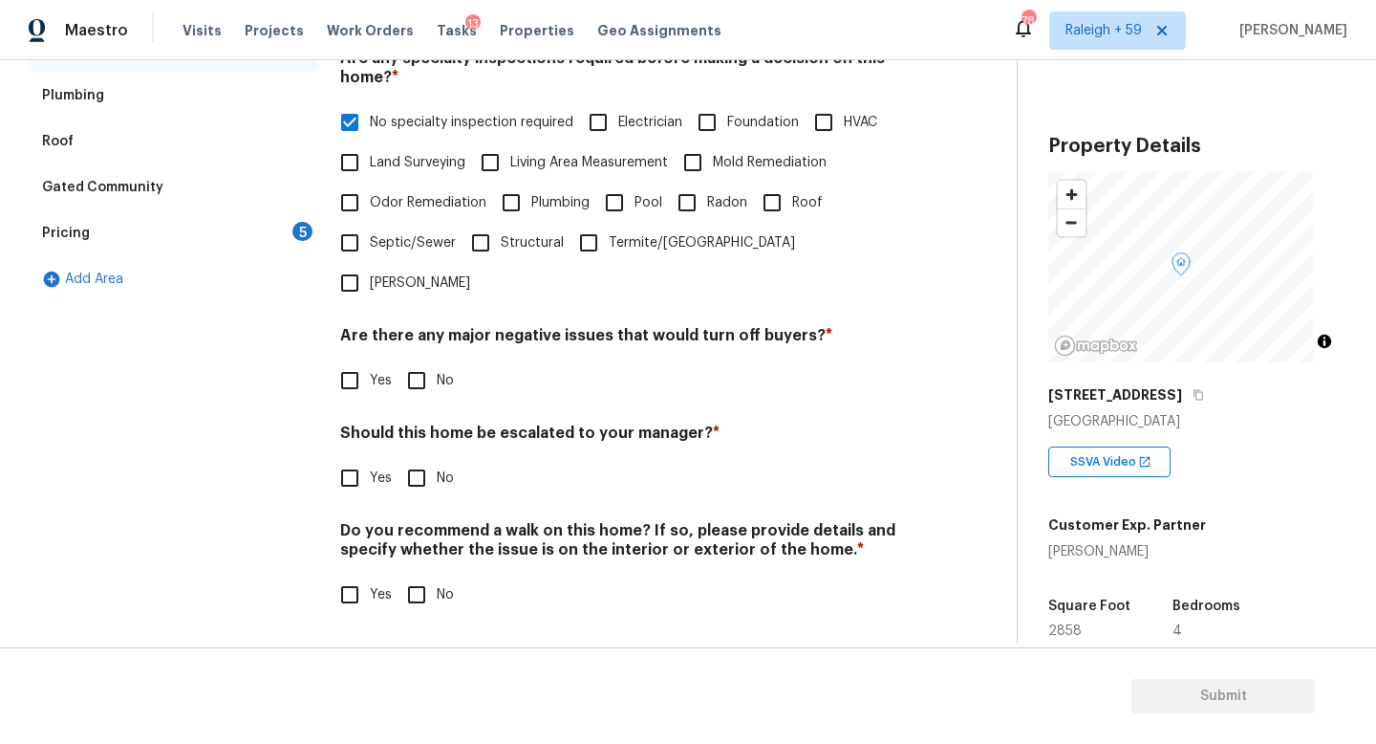 The image size is (1376, 744). What do you see at coordinates (102, 187) in the screenshot?
I see `div: Gated Community` at bounding box center [102, 187].